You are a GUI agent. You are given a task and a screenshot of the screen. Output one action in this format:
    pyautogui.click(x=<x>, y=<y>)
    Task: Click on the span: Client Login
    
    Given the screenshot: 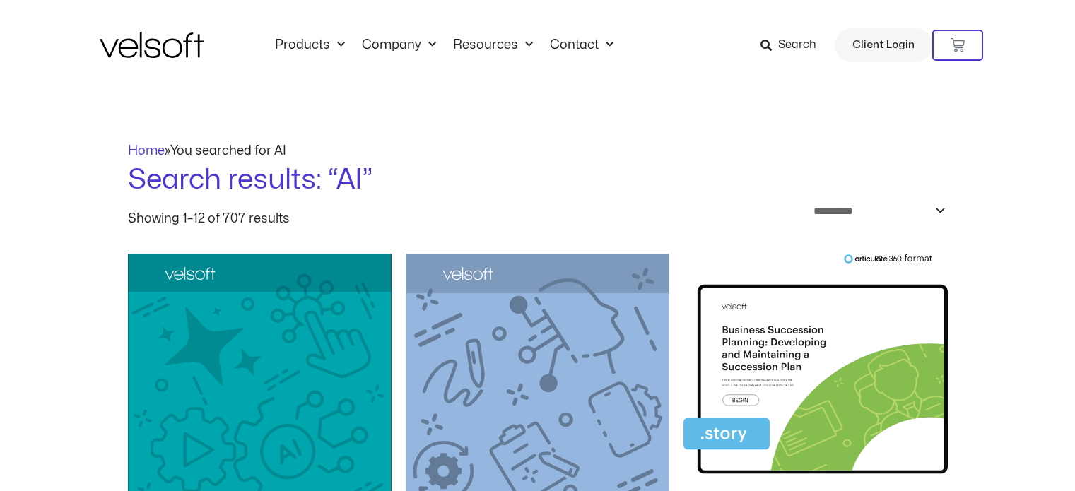 What is the action you would take?
    pyautogui.click(x=884, y=45)
    